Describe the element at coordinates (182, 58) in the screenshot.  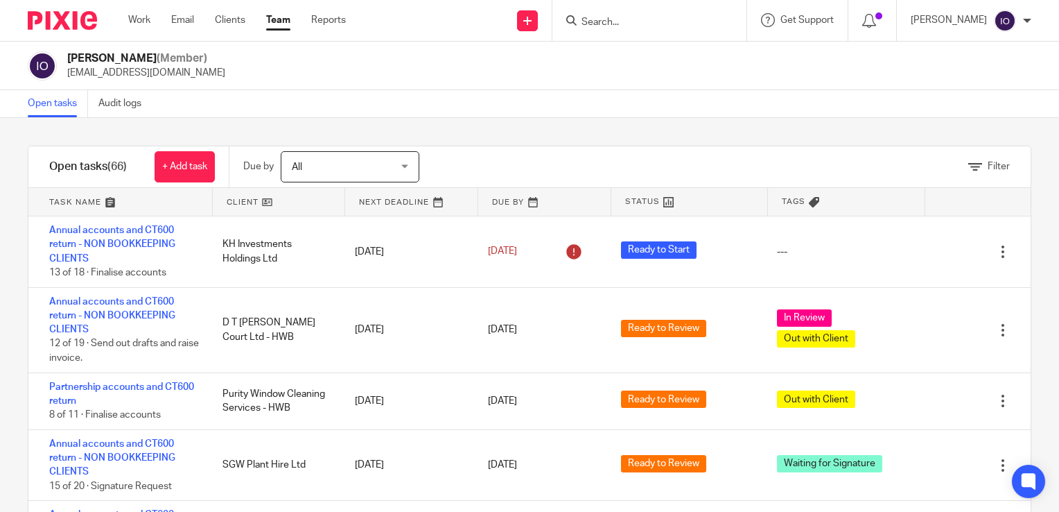
I see `span: (Member)` at that location.